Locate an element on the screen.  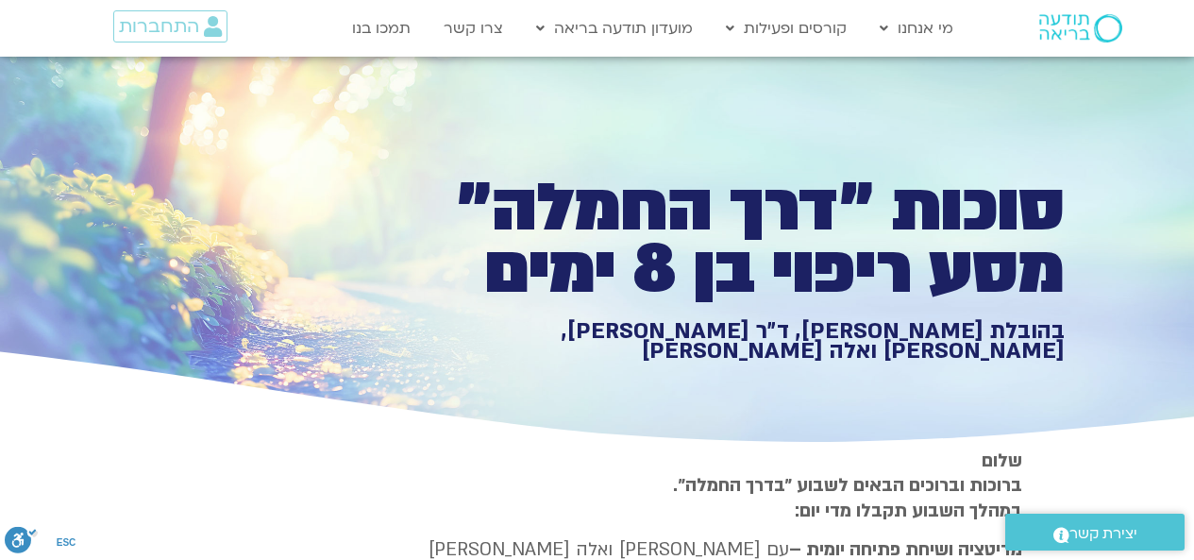
a: מי אנחנו is located at coordinates (917, 28).